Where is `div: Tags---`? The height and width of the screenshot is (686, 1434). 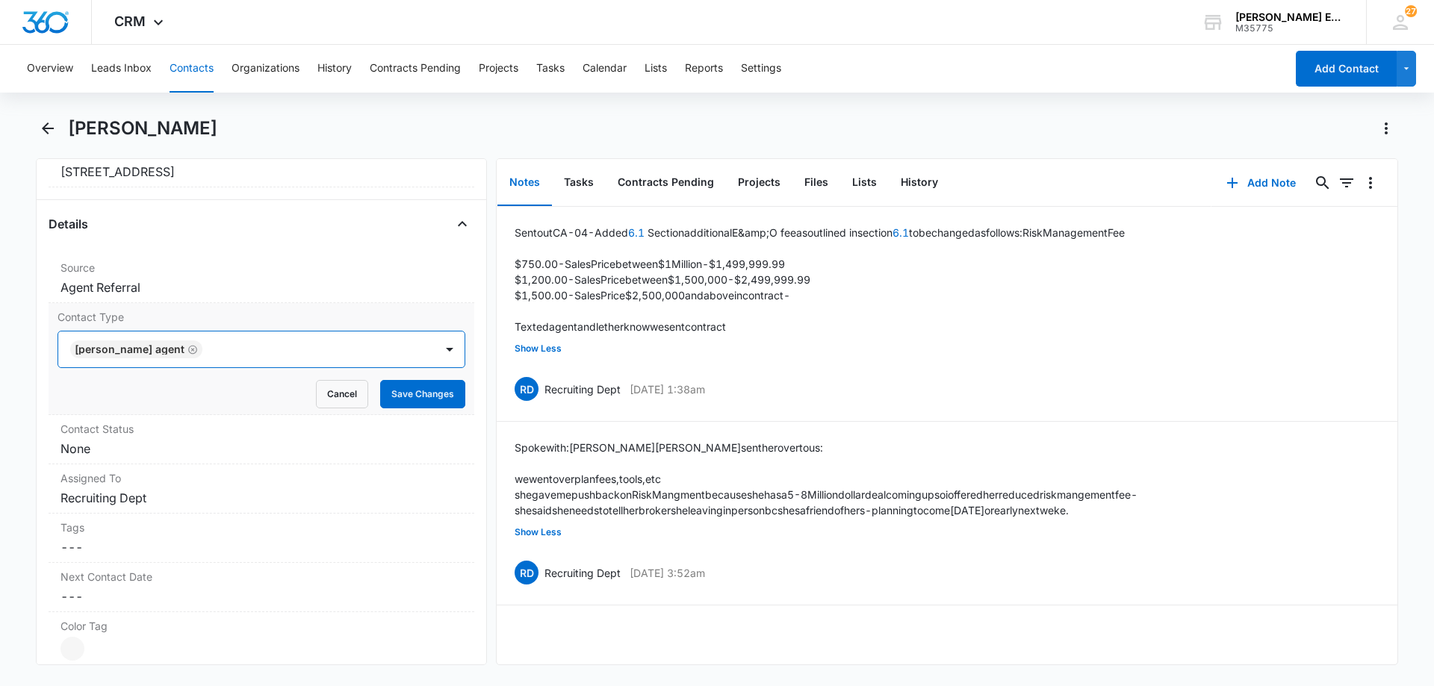
div: Tags--- is located at coordinates (261, 538).